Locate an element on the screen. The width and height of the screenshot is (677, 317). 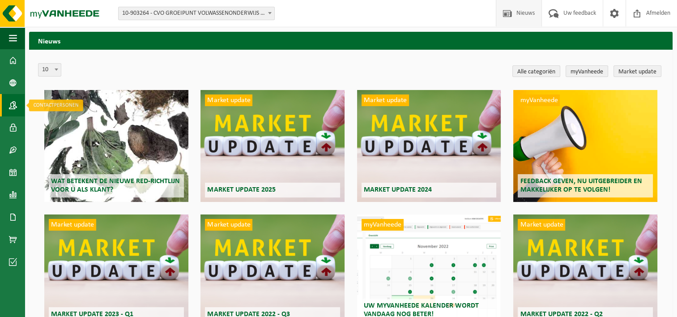
a: Market update Market update 2024 is located at coordinates (429, 146).